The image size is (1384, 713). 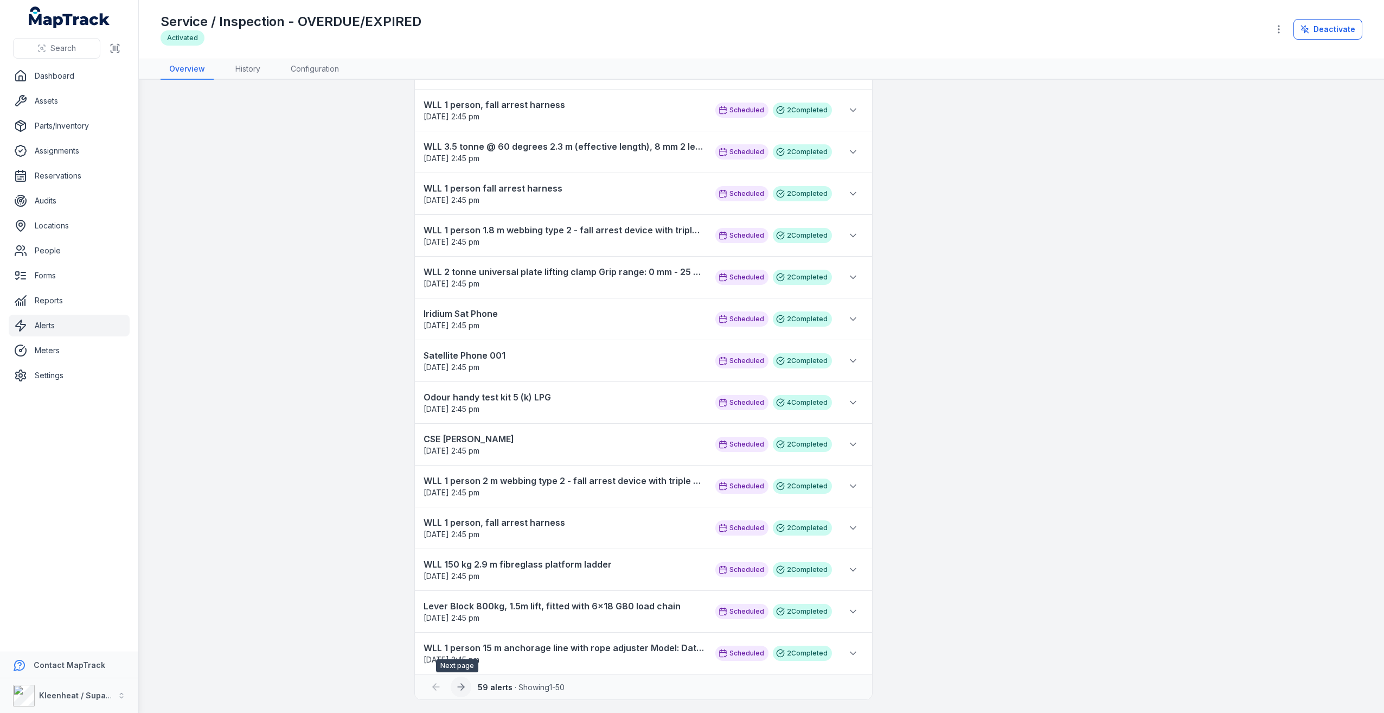 What do you see at coordinates (69, 126) in the screenshot?
I see `a: Parts/Inventory` at bounding box center [69, 126].